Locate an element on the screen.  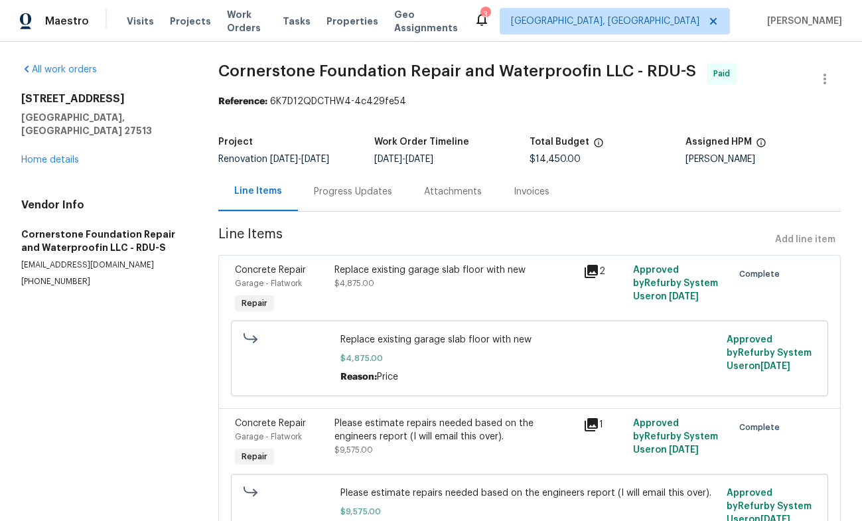
div: Invoices is located at coordinates (532, 192).